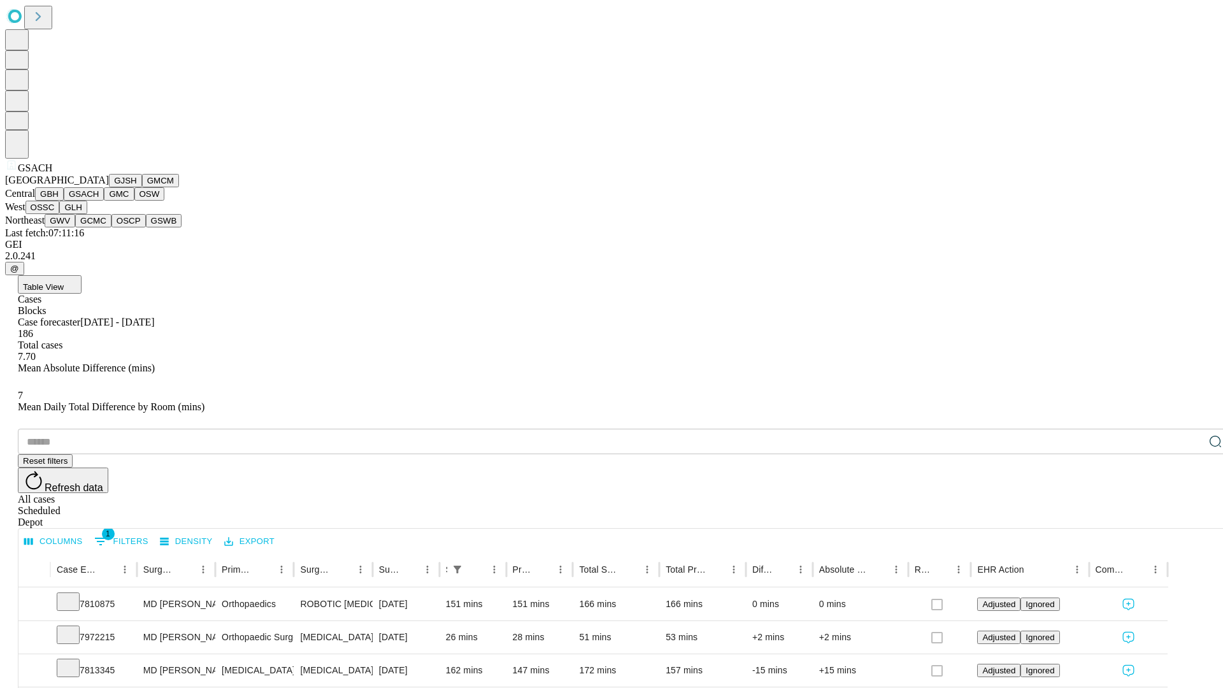 The height and width of the screenshot is (688, 1223). Describe the element at coordinates (779, 637) in the screenshot. I see `div: +2 mins` at that location.